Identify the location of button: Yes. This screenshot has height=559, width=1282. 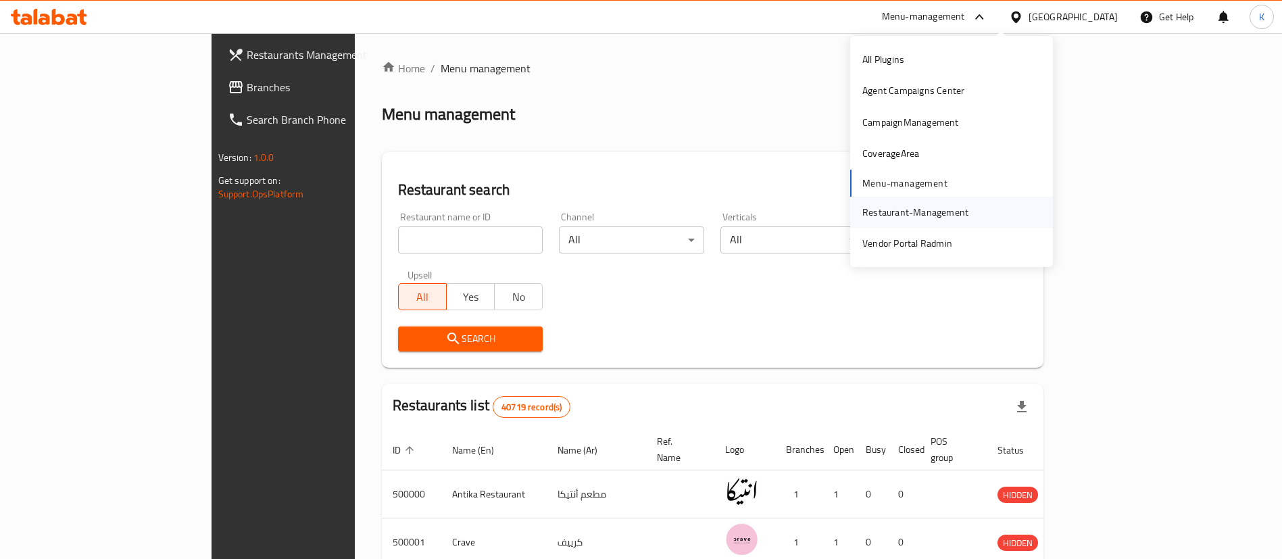
(470, 297).